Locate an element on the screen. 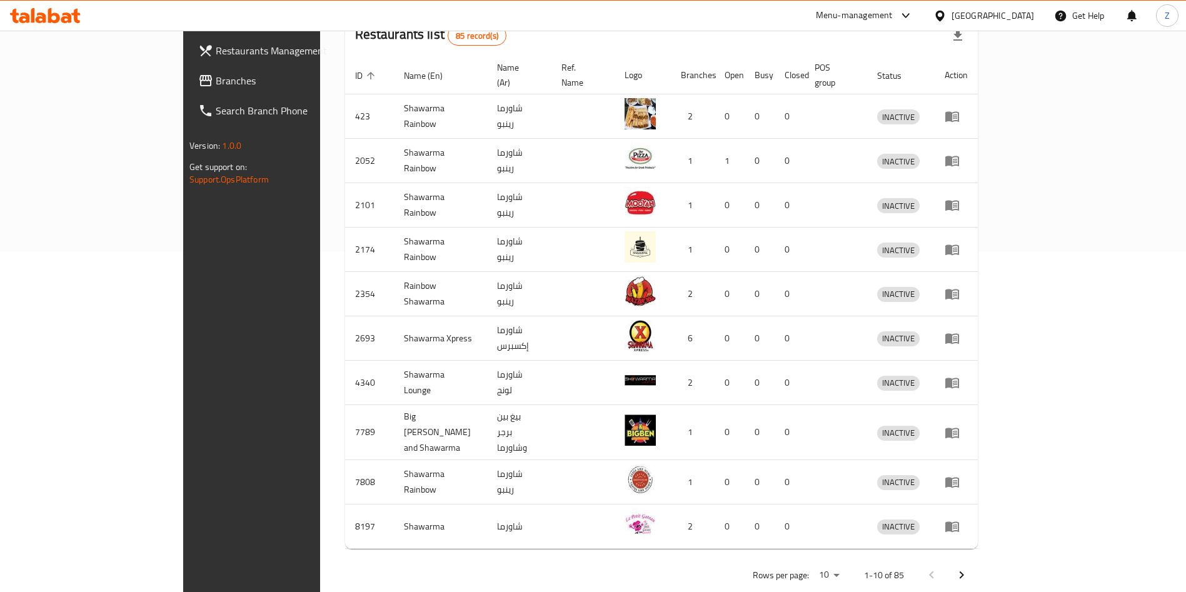 The image size is (1186, 592). a: Branches is located at coordinates (284, 81).